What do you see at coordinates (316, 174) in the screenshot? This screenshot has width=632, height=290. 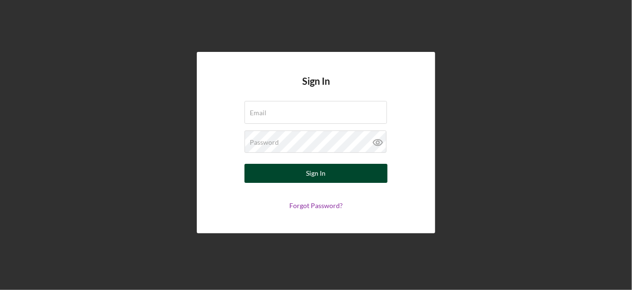 I see `div: Sign In` at bounding box center [316, 174].